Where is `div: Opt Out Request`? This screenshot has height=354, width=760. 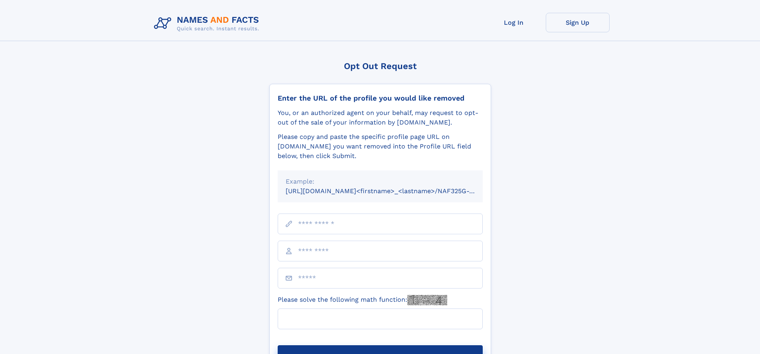
div: Opt Out Request is located at coordinates (380, 66).